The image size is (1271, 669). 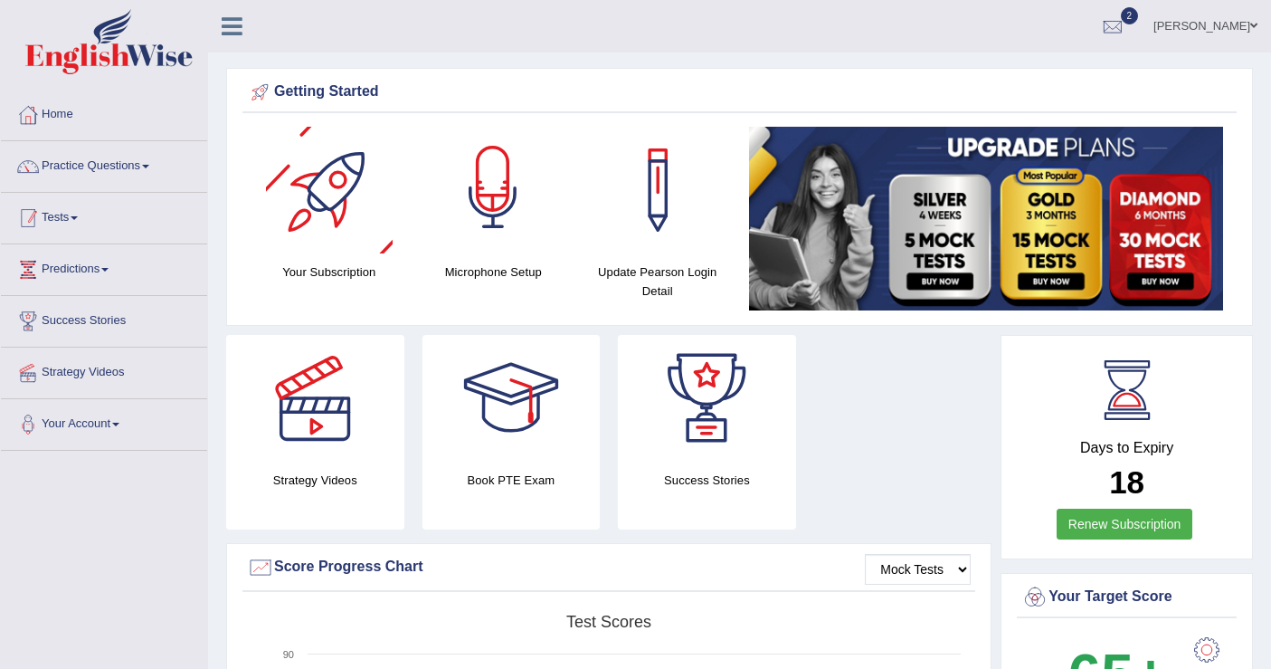 I want to click on tspan: Test scores, so click(x=609, y=622).